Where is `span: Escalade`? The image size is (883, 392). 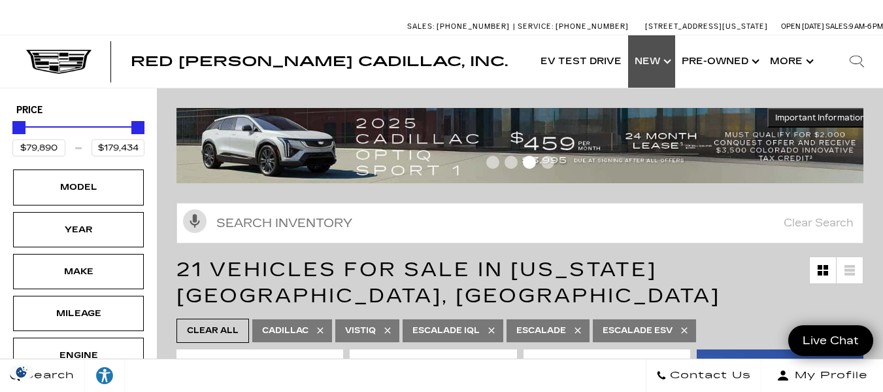
span: Escalade is located at coordinates (541, 330).